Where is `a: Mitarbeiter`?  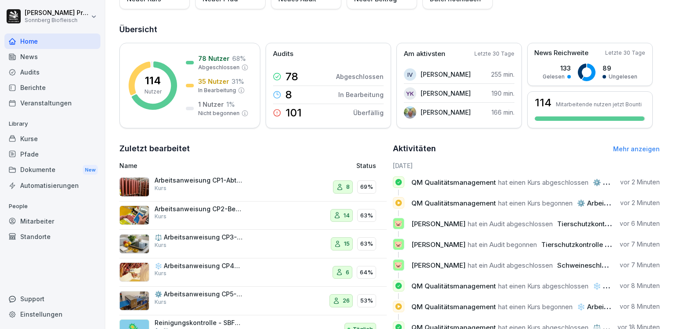
a: Mitarbeiter is located at coordinates (52, 221).